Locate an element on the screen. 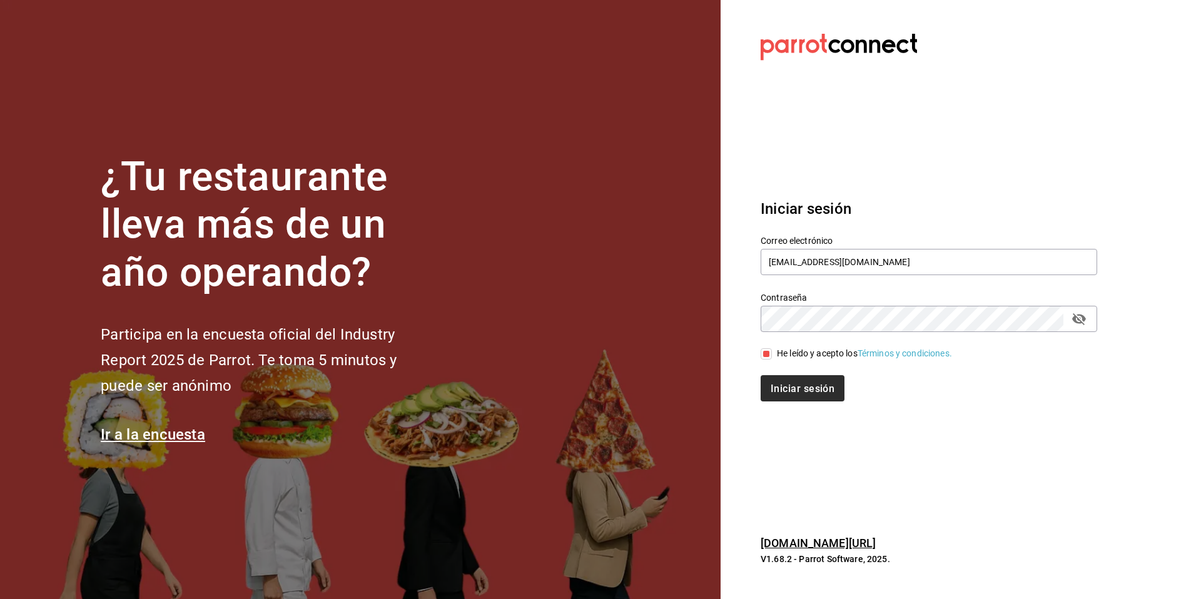 The height and width of the screenshot is (599, 1201). font: Correo electrónico is located at coordinates (796, 240).